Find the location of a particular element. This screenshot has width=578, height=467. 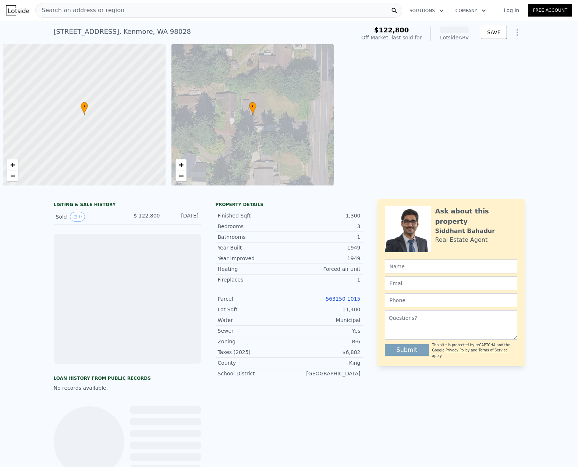

a: Log In is located at coordinates (511, 10).